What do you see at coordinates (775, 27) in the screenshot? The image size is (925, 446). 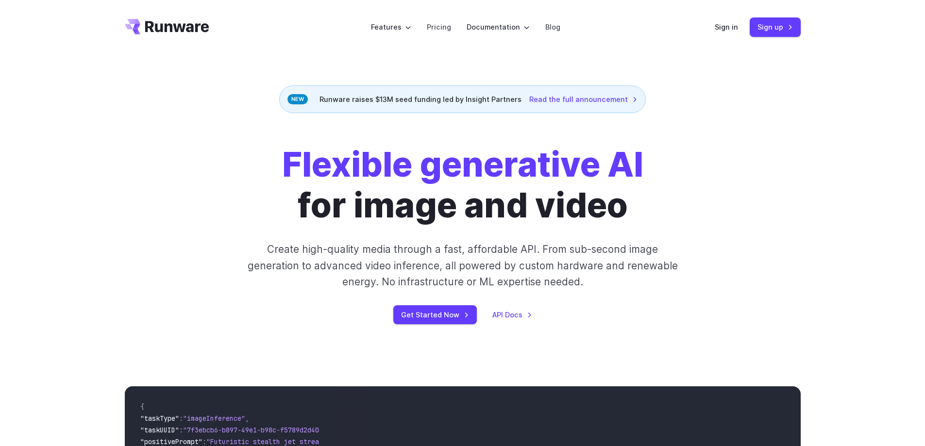 I see `a: Sign up` at bounding box center [775, 27].